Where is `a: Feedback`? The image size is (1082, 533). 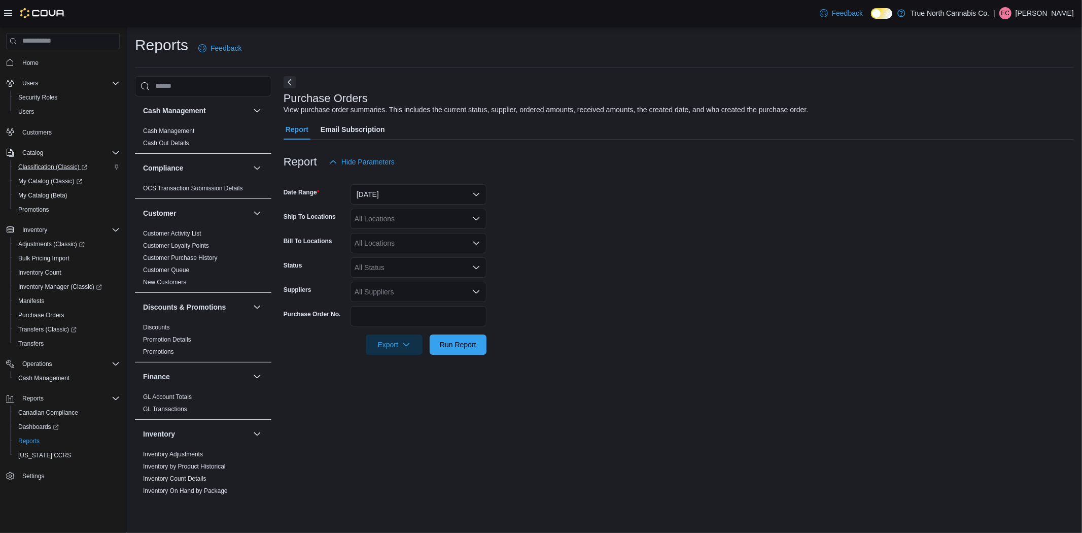
a: Feedback is located at coordinates (220, 48).